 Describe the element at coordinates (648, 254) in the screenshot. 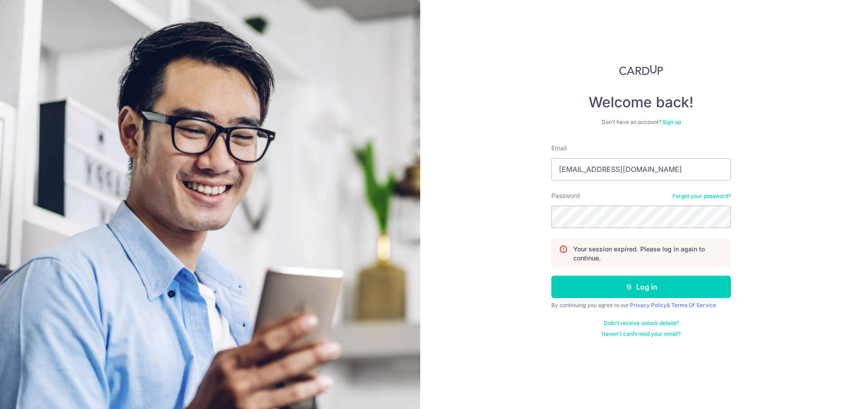

I see `p: Your session expired. Please log in again to continue.` at that location.